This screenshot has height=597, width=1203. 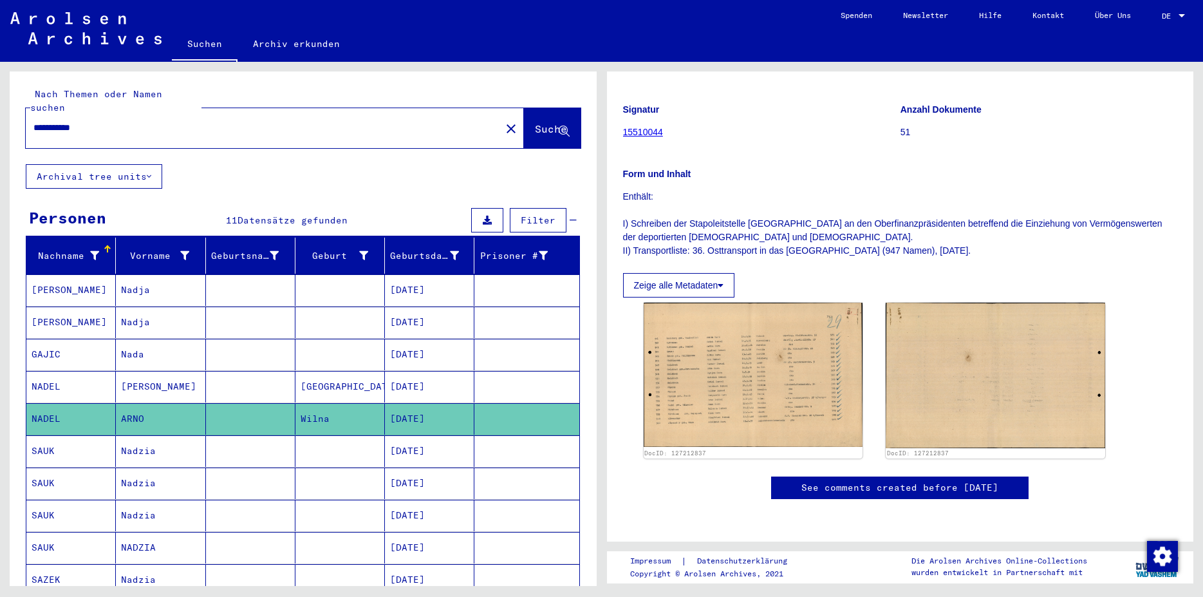 What do you see at coordinates (292, 220) in the screenshot?
I see `span: Datensätze gefunden` at bounding box center [292, 220].